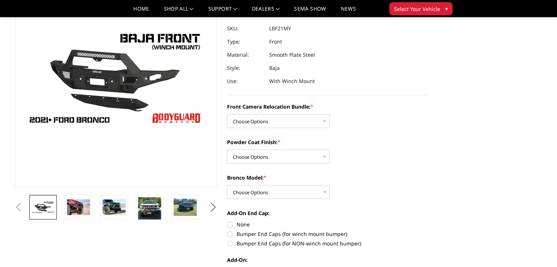  Describe the element at coordinates (292, 81) in the screenshot. I see `dd: With Winch Mount` at that location.